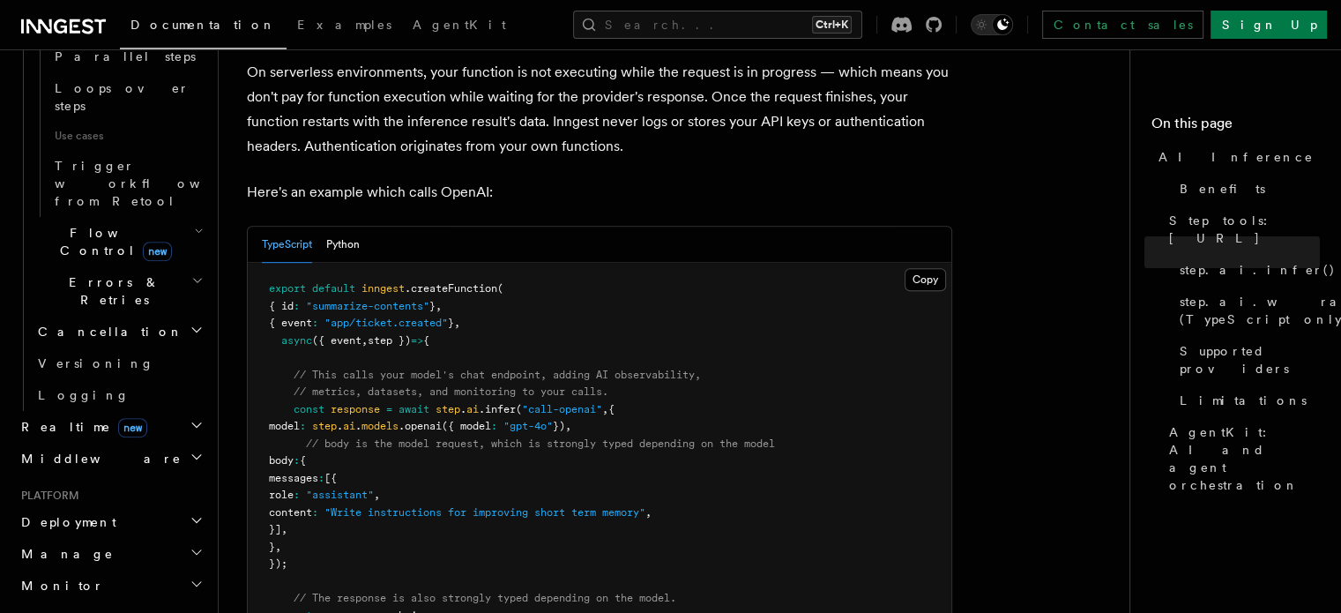 The width and height of the screenshot is (1341, 613). I want to click on span: Parallel steps, so click(125, 56).